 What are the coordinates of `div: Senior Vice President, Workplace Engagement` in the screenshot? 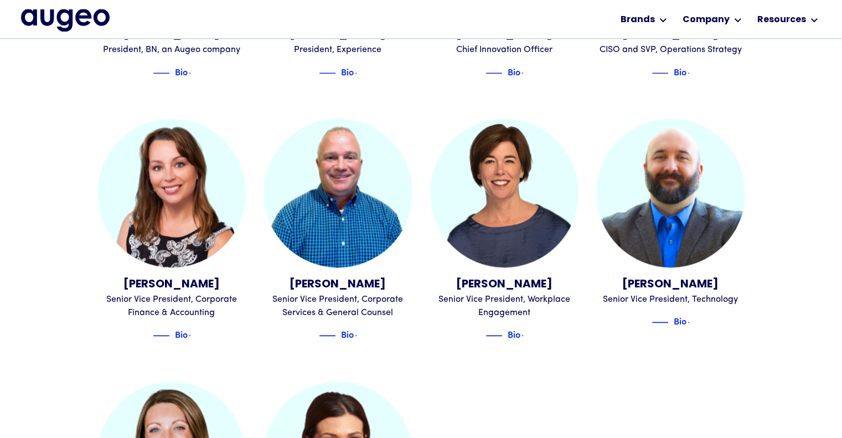 It's located at (504, 306).